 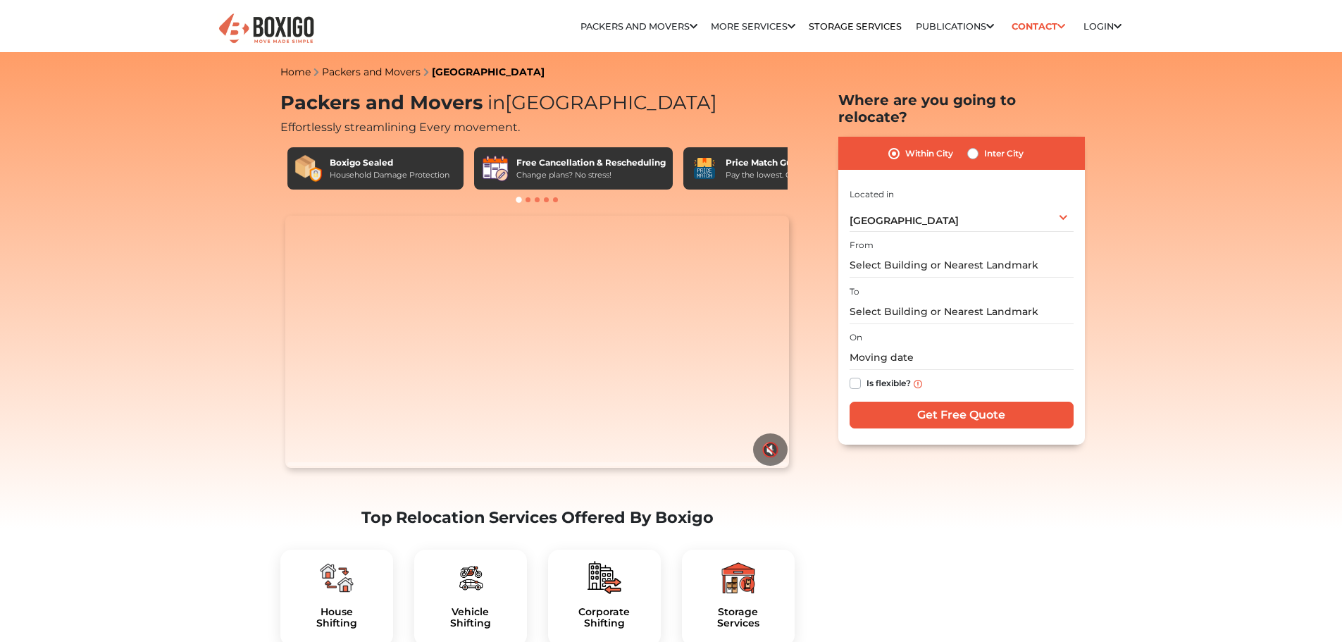 What do you see at coordinates (605, 618) in the screenshot?
I see `a: CorporateShifting` at bounding box center [605, 618].